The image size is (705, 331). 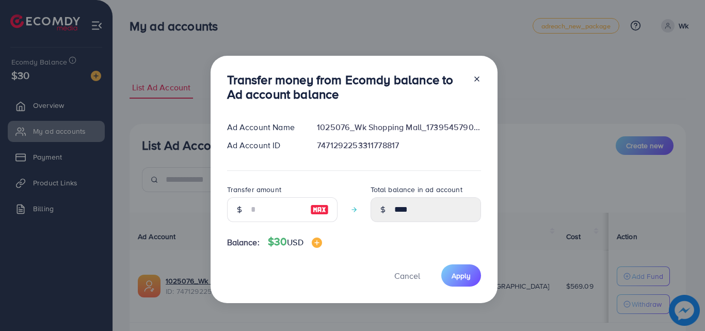 I want to click on label: Total balance in ad account, so click(x=416, y=189).